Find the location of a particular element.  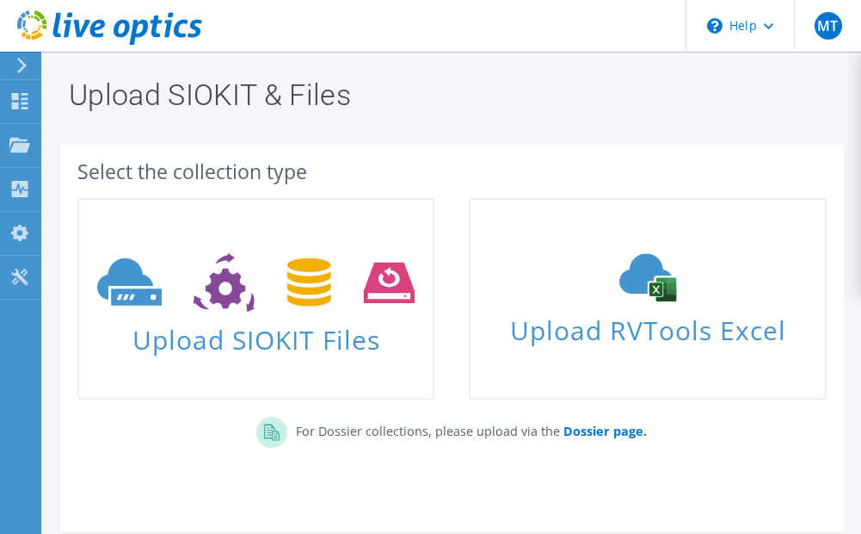

a: Upload SIOKIT Files is located at coordinates (256, 299).